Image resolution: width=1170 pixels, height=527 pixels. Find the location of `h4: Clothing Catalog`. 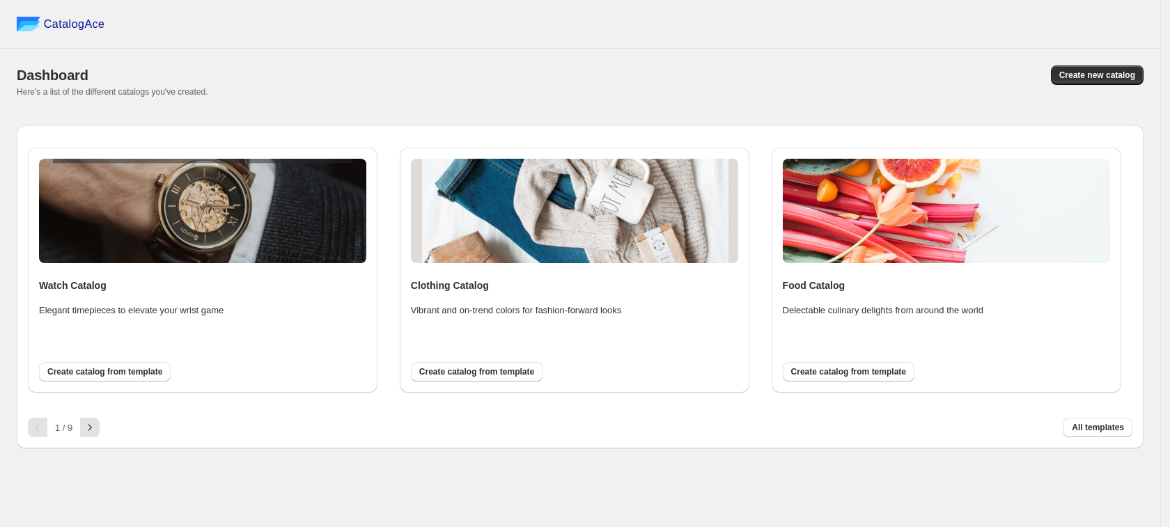

h4: Clothing Catalog is located at coordinates (575, 286).